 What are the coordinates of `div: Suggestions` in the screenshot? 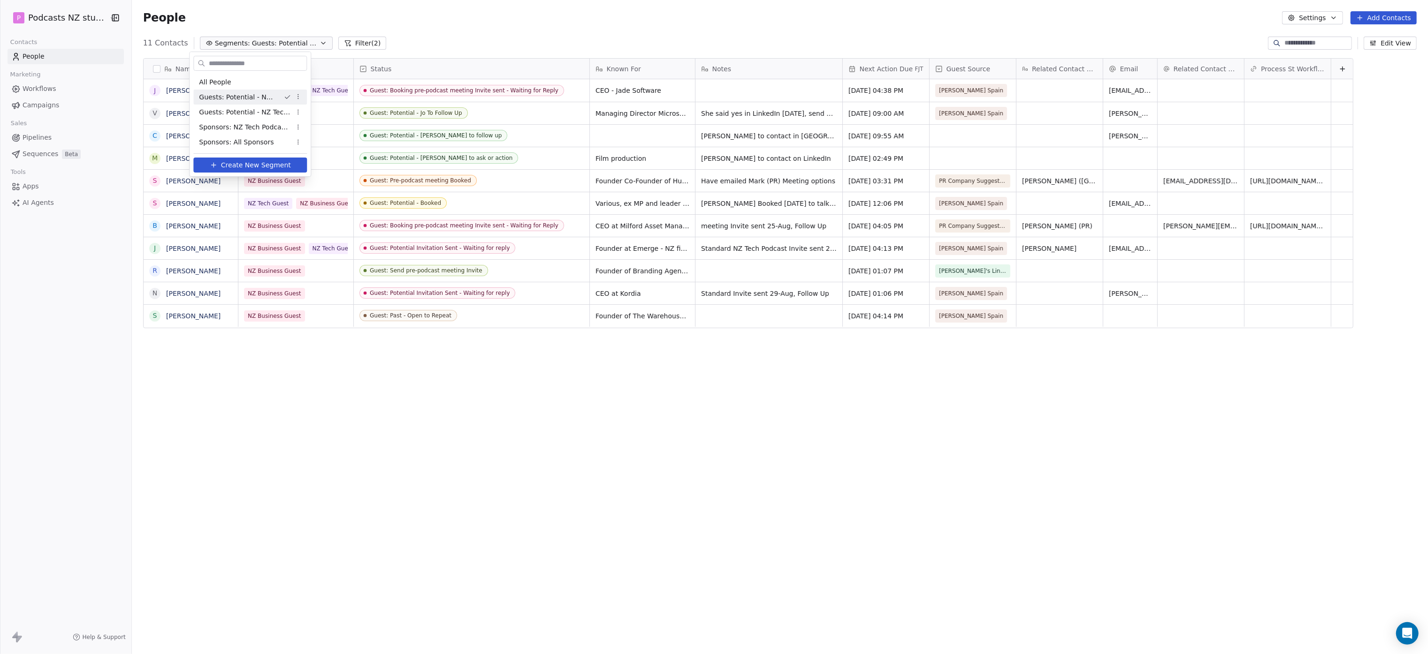 It's located at (250, 112).